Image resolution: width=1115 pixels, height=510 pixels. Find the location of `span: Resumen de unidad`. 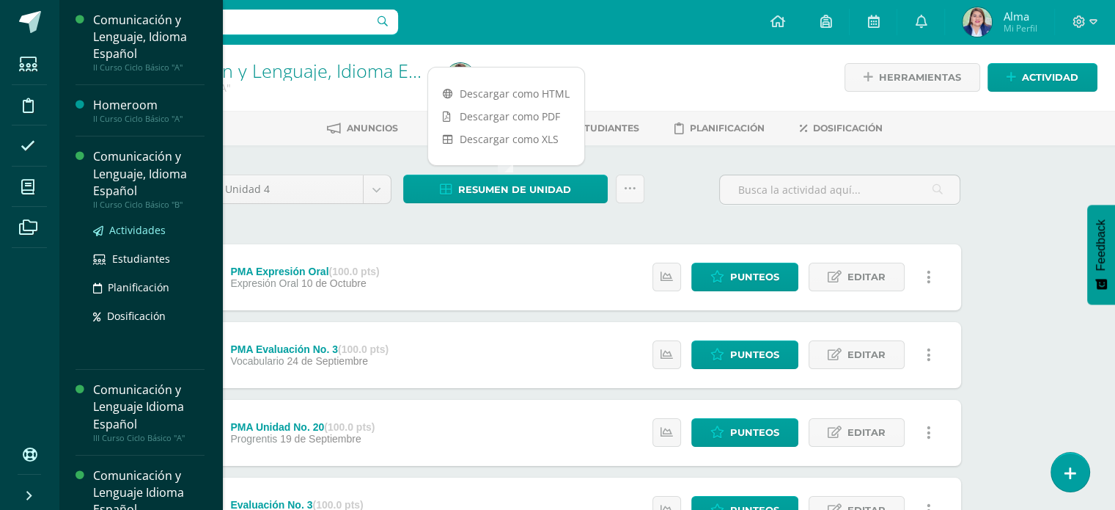

span: Resumen de unidad is located at coordinates (515, 189).